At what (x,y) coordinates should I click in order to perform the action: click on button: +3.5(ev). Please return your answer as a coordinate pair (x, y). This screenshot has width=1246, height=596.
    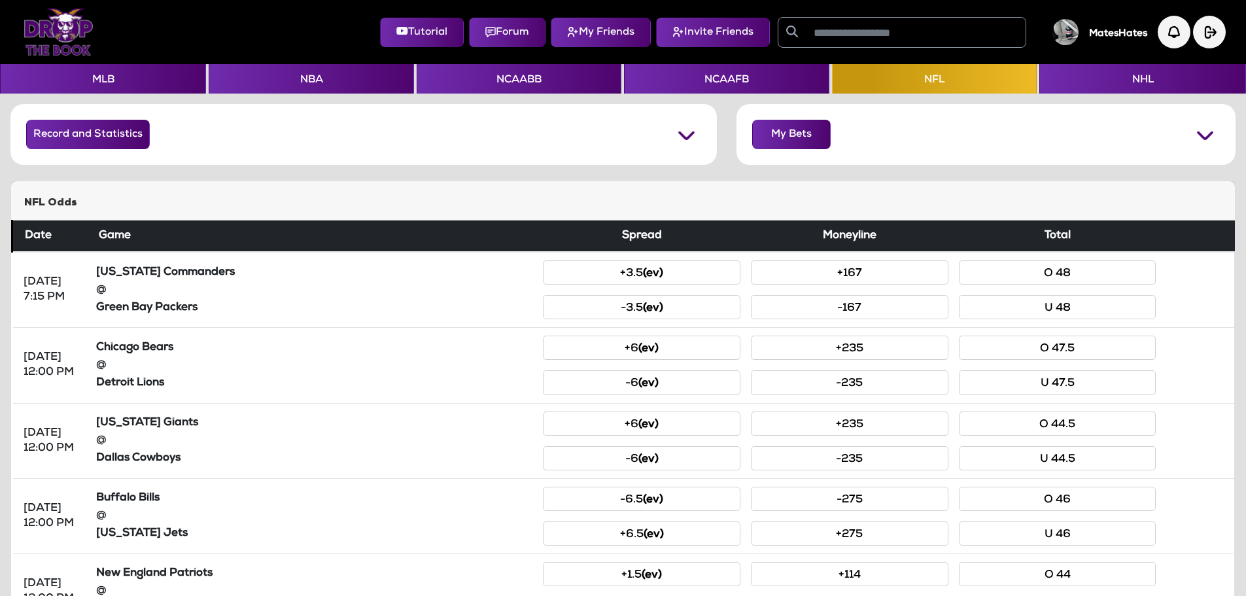
    Looking at the image, I should click on (642, 272).